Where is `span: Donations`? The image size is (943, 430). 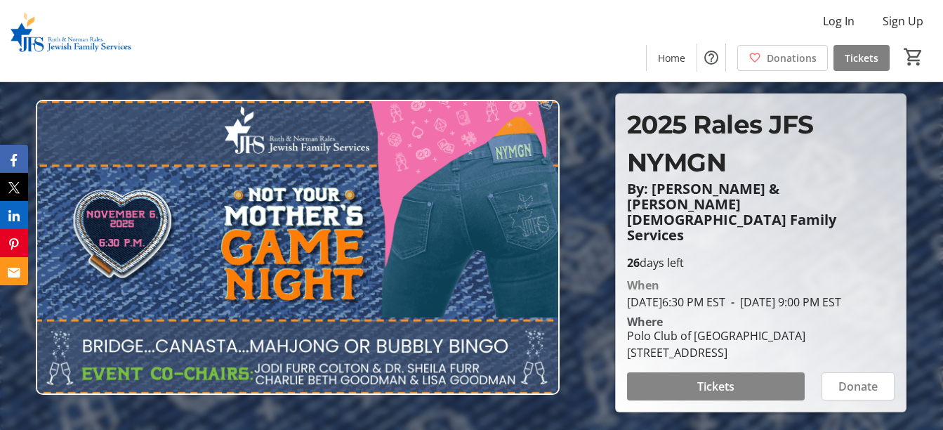 span: Donations is located at coordinates (791, 58).